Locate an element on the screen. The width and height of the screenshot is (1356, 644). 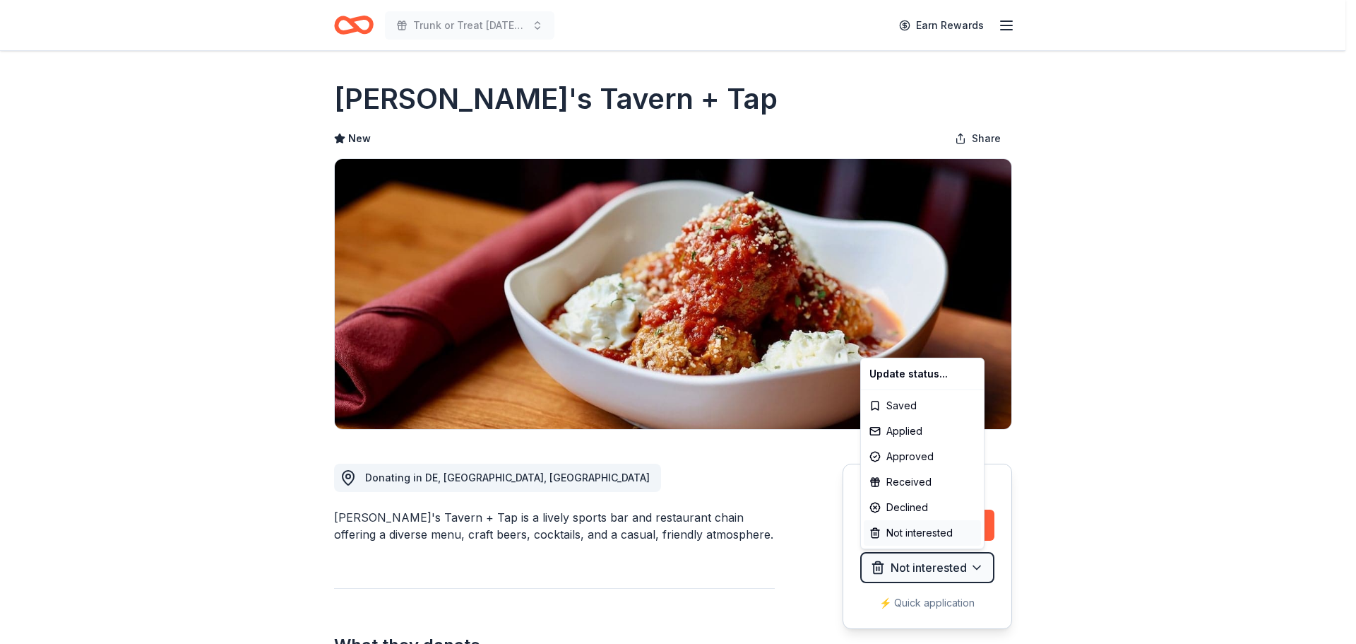
div: Saved is located at coordinates (923, 406).